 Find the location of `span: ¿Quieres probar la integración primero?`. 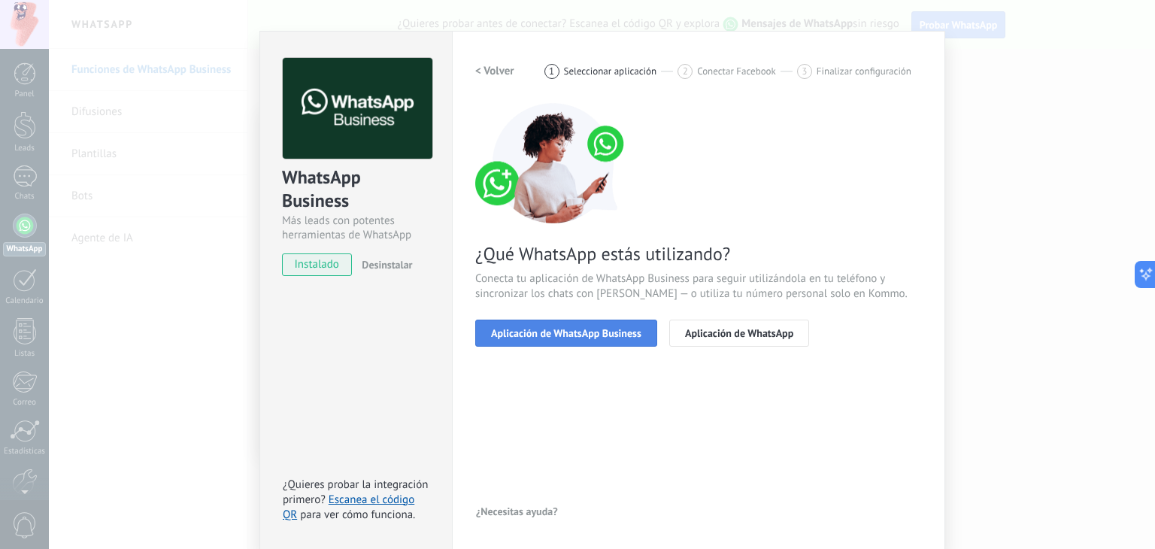

span: ¿Quieres probar la integración primero? is located at coordinates (356, 492).